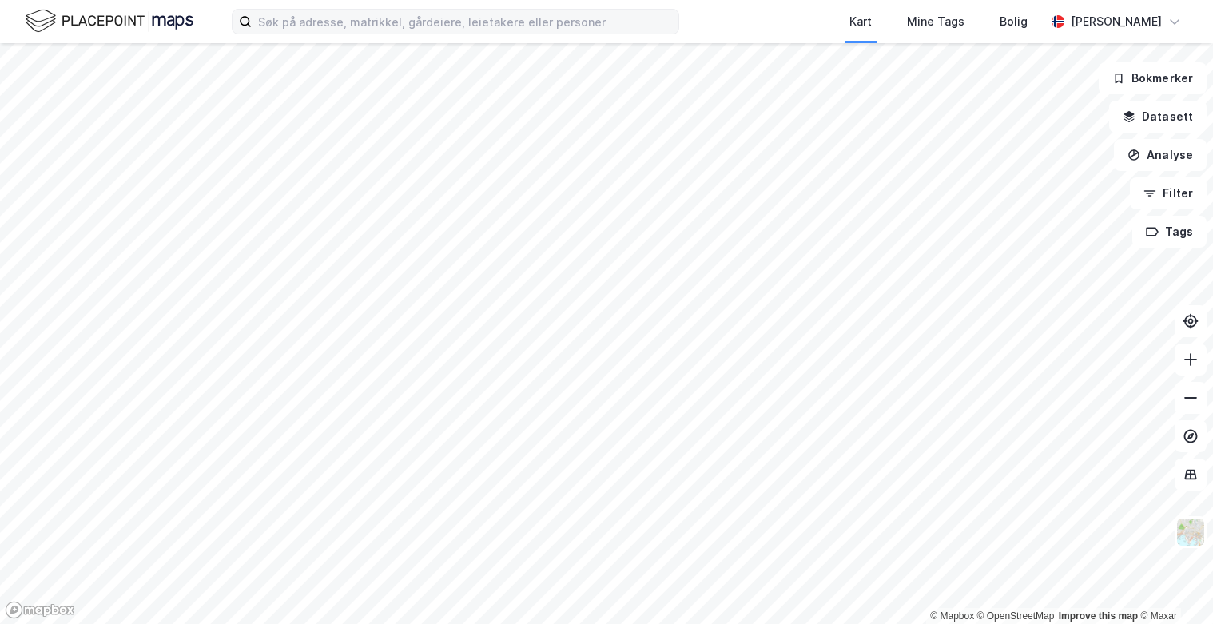 Image resolution: width=1213 pixels, height=624 pixels. I want to click on a: OpenStreetMap, so click(1016, 616).